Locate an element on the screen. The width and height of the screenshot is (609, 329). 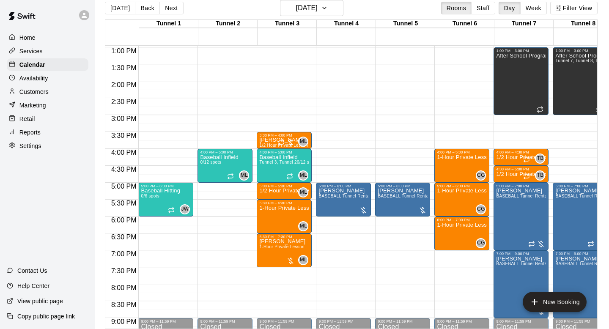
div: Joey Wozniak is located at coordinates (185, 209).